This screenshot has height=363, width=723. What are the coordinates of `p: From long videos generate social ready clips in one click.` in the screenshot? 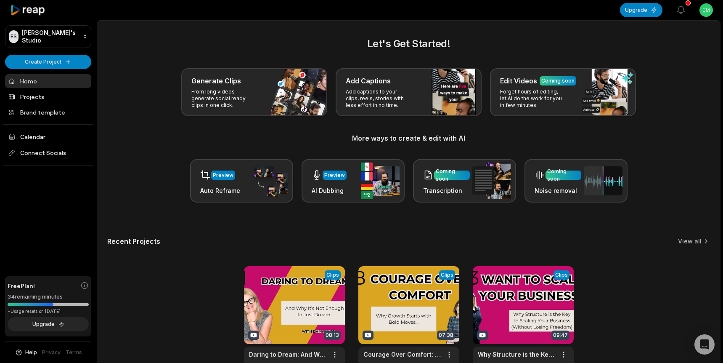 It's located at (224, 98).